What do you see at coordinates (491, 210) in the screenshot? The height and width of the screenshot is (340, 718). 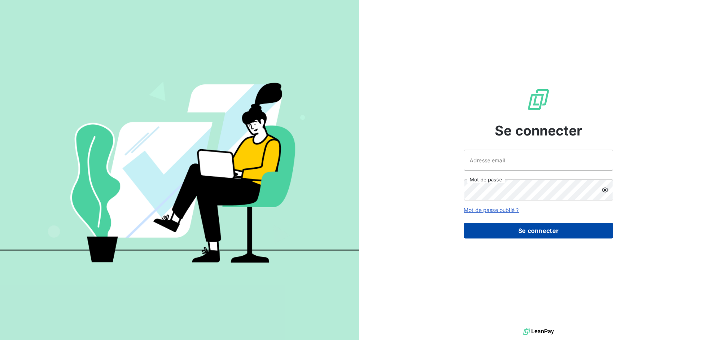 I see `a: Mot de passe oublié ?` at bounding box center [491, 210].